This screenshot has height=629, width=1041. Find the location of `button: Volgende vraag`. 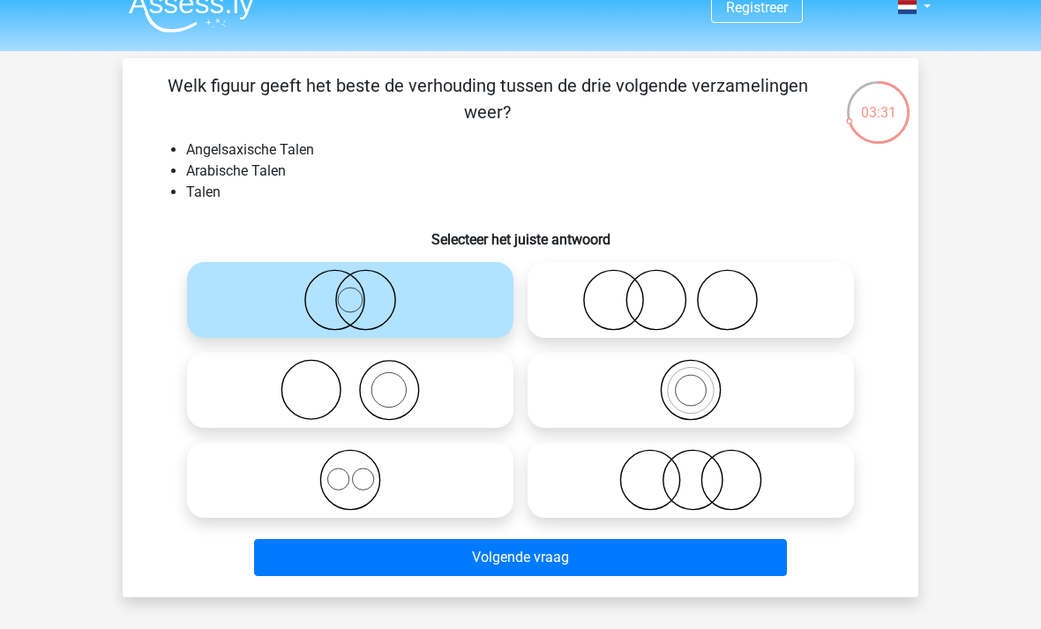

button: Volgende vraag is located at coordinates (521, 558).